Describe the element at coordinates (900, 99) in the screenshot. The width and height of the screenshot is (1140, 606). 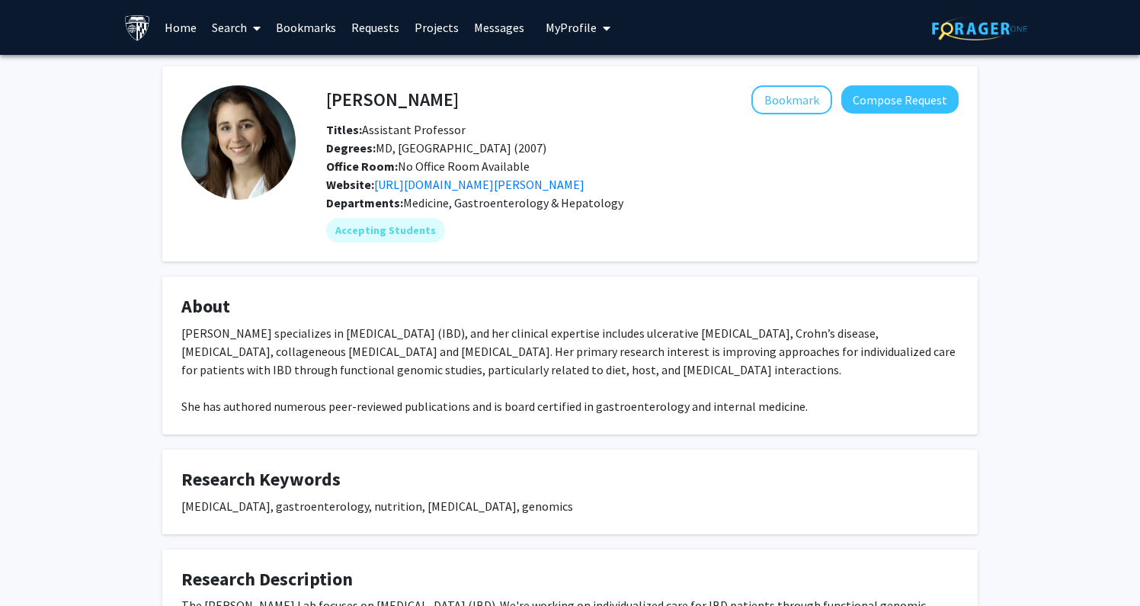
I see `button: Compose Request to Joanna Melia` at that location.